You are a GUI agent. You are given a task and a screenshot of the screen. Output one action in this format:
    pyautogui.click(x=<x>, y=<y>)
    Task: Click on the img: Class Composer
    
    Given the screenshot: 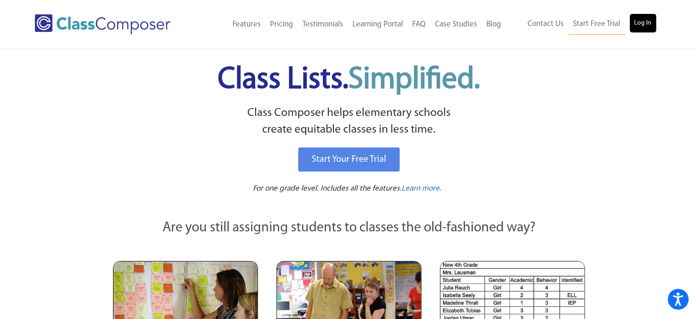 What is the action you would take?
    pyautogui.click(x=102, y=24)
    